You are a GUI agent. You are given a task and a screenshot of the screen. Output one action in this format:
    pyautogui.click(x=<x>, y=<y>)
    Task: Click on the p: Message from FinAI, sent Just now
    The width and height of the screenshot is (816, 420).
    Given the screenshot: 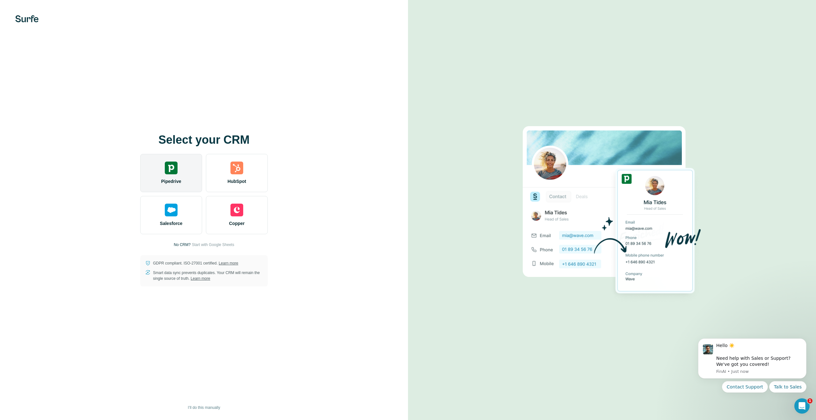 What is the action you would take?
    pyautogui.click(x=70, y=41)
    